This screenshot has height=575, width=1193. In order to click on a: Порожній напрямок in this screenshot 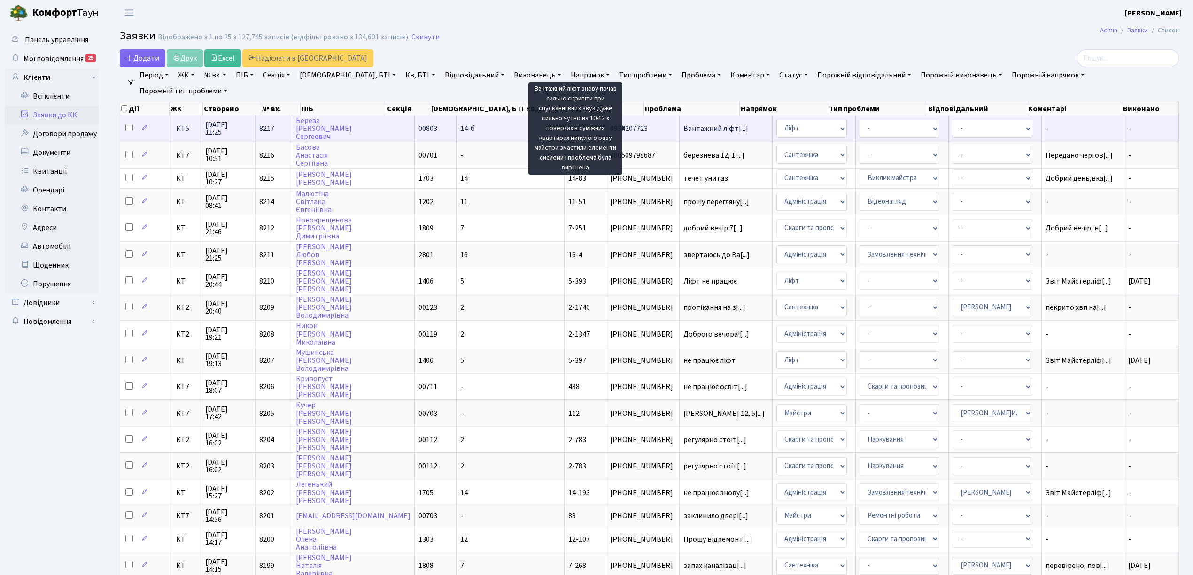, I will do `click(1048, 75)`.